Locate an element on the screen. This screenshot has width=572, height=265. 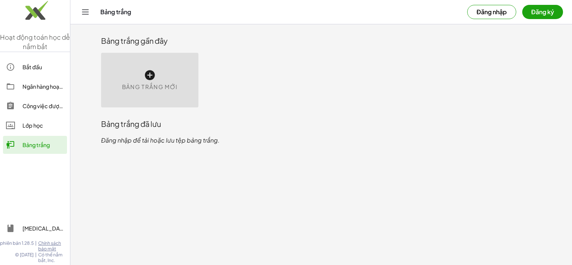
a: Lớp học is located at coordinates (35, 125).